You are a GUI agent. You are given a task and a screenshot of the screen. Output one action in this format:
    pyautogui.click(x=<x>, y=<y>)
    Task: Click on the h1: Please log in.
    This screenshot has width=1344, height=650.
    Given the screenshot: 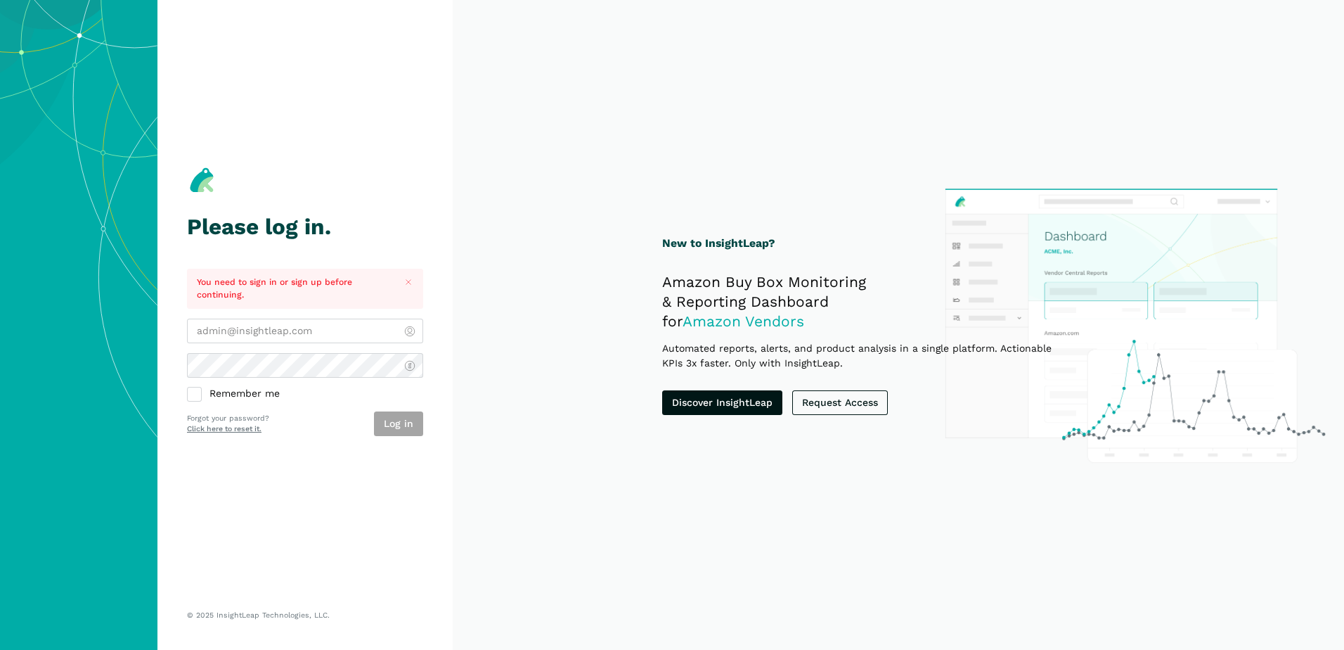 What is the action you would take?
    pyautogui.click(x=305, y=226)
    